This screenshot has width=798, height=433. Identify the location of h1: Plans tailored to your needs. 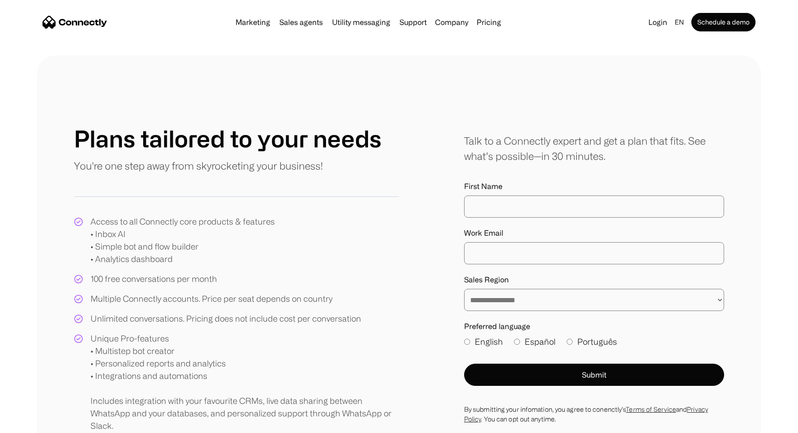
(228, 139).